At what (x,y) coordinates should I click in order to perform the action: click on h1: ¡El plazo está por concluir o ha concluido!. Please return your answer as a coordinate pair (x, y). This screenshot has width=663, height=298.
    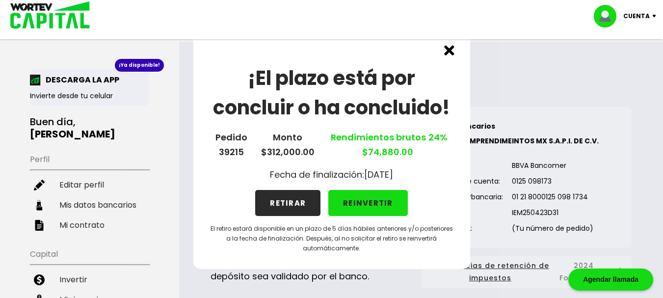
    Looking at the image, I should click on (332, 93).